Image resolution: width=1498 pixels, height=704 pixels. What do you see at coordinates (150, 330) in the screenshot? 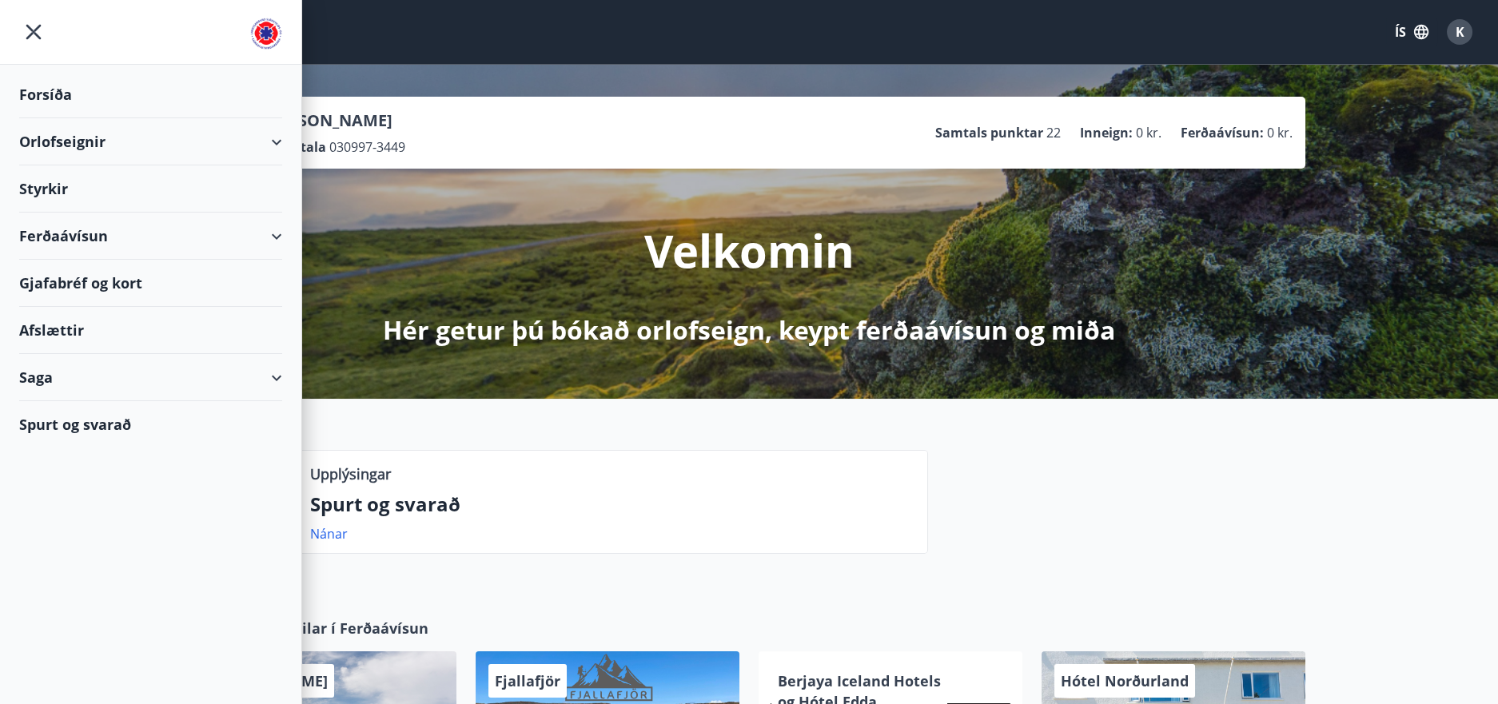
I see `div: Afslættir` at bounding box center [150, 330].